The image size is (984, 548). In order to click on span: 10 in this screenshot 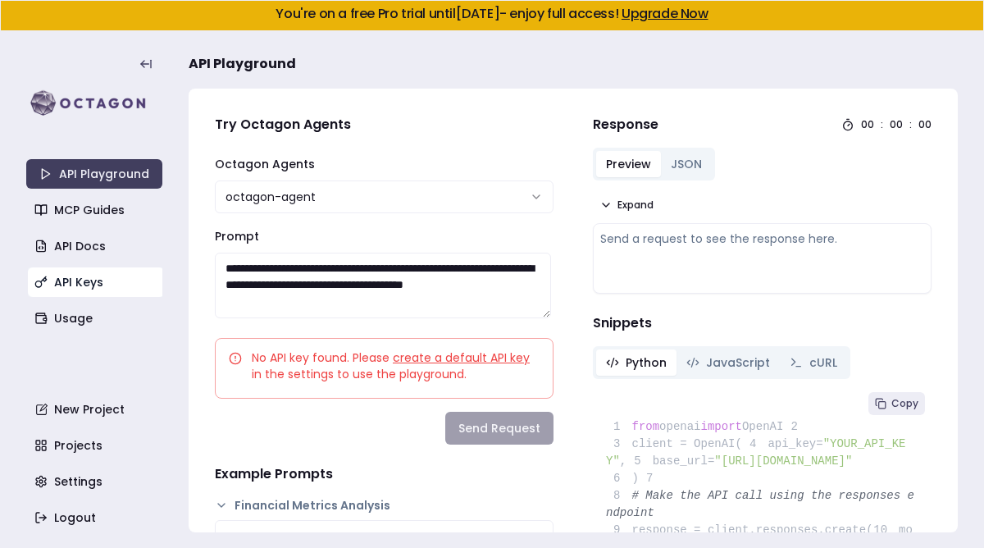, I will do `click(886, 530)`.